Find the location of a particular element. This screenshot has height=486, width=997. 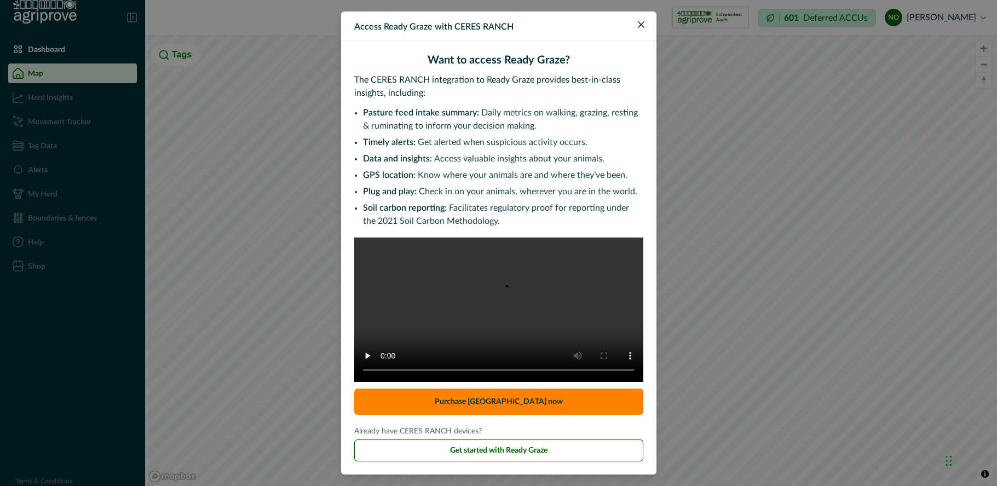

div: Chat Widget is located at coordinates (969, 460).